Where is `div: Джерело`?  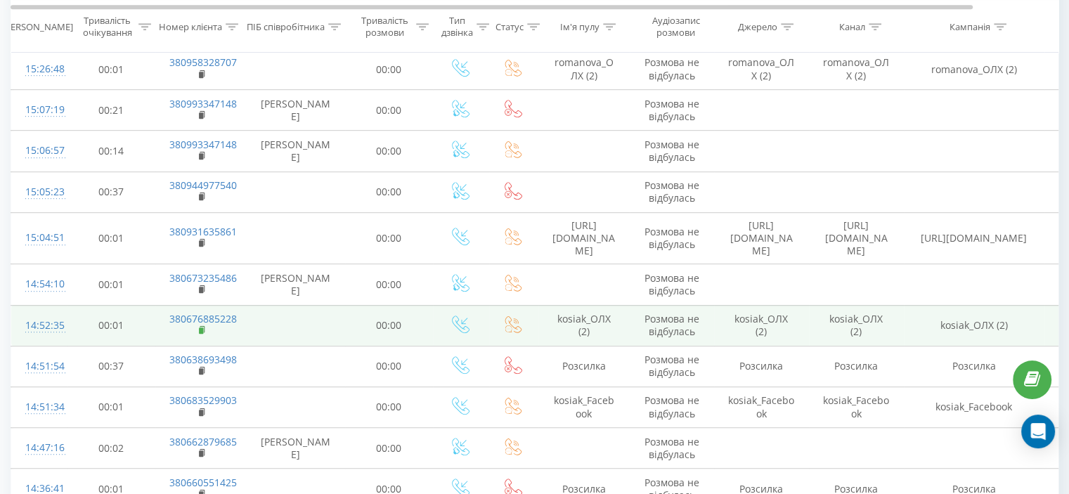 div: Джерело is located at coordinates (758, 26).